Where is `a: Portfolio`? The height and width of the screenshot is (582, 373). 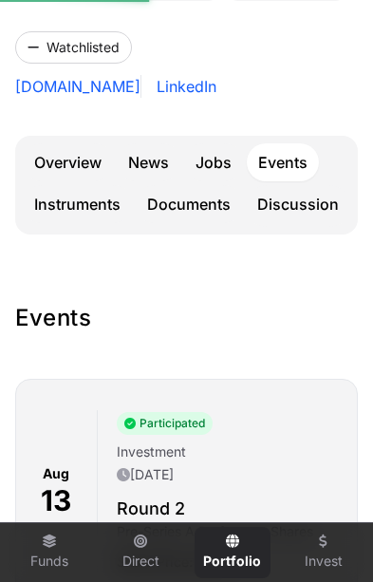 a: Portfolio is located at coordinates (233, 553).